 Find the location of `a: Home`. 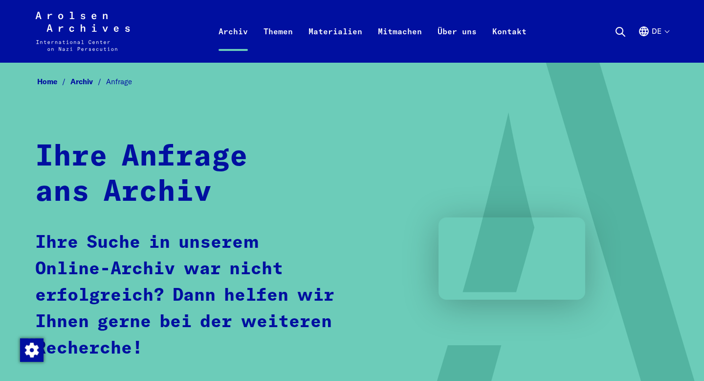

a: Home is located at coordinates (54, 81).